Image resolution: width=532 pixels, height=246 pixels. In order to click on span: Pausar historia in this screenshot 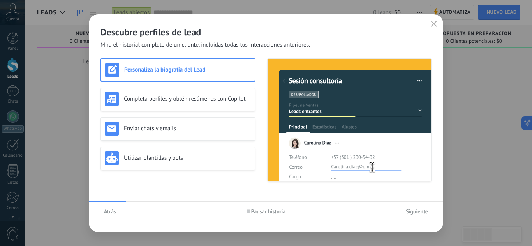, I will do `click(268, 212)`.